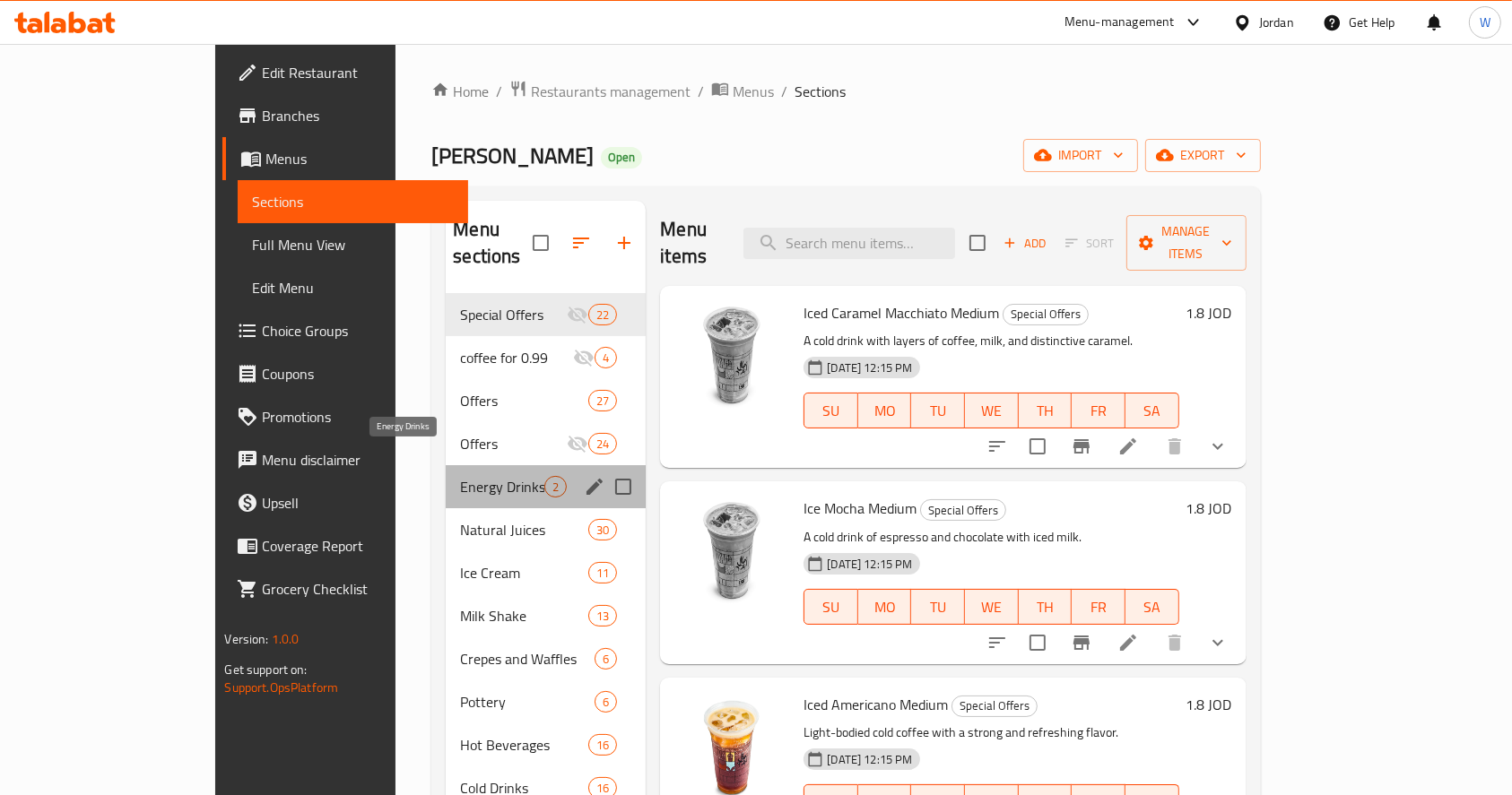 This screenshot has height=795, width=1512. Describe the element at coordinates (991, 341) in the screenshot. I see `p: A cold drink with layers of coffee, milk, and distinctive caramel.` at that location.